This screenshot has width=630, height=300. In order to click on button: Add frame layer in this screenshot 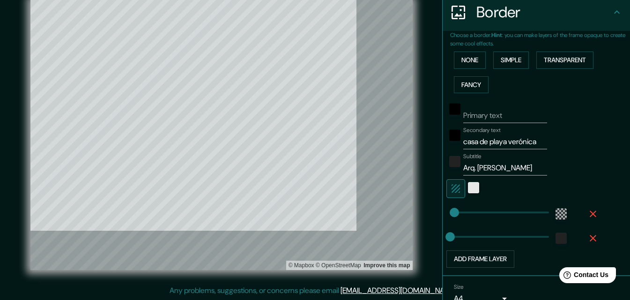, I will do `click(480, 259)`.